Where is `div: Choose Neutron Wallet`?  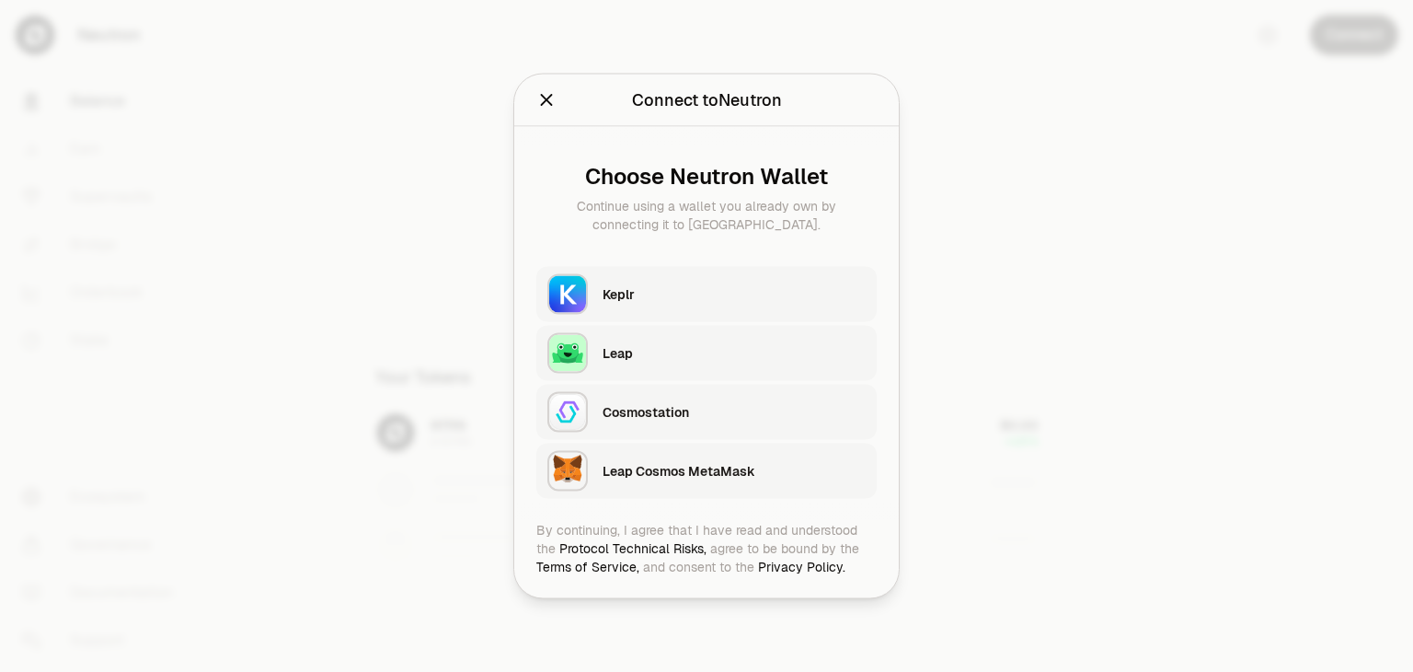 div: Choose Neutron Wallet is located at coordinates (707, 177).